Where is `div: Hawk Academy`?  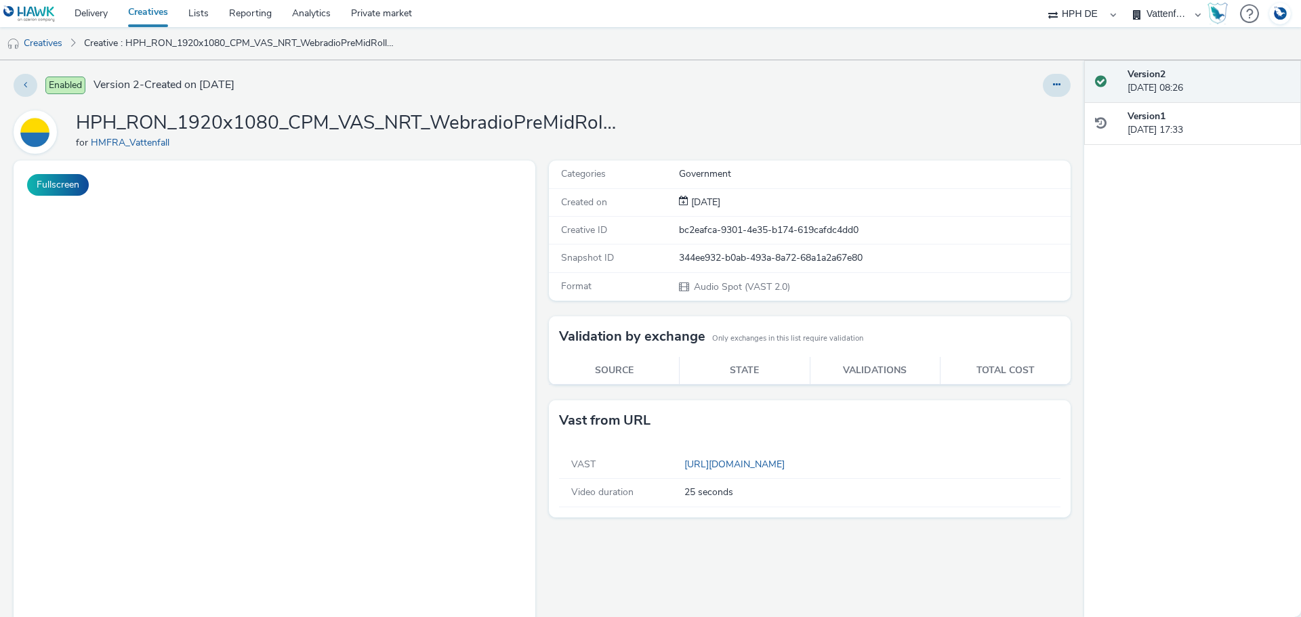
div: Hawk Academy is located at coordinates (1218, 14).